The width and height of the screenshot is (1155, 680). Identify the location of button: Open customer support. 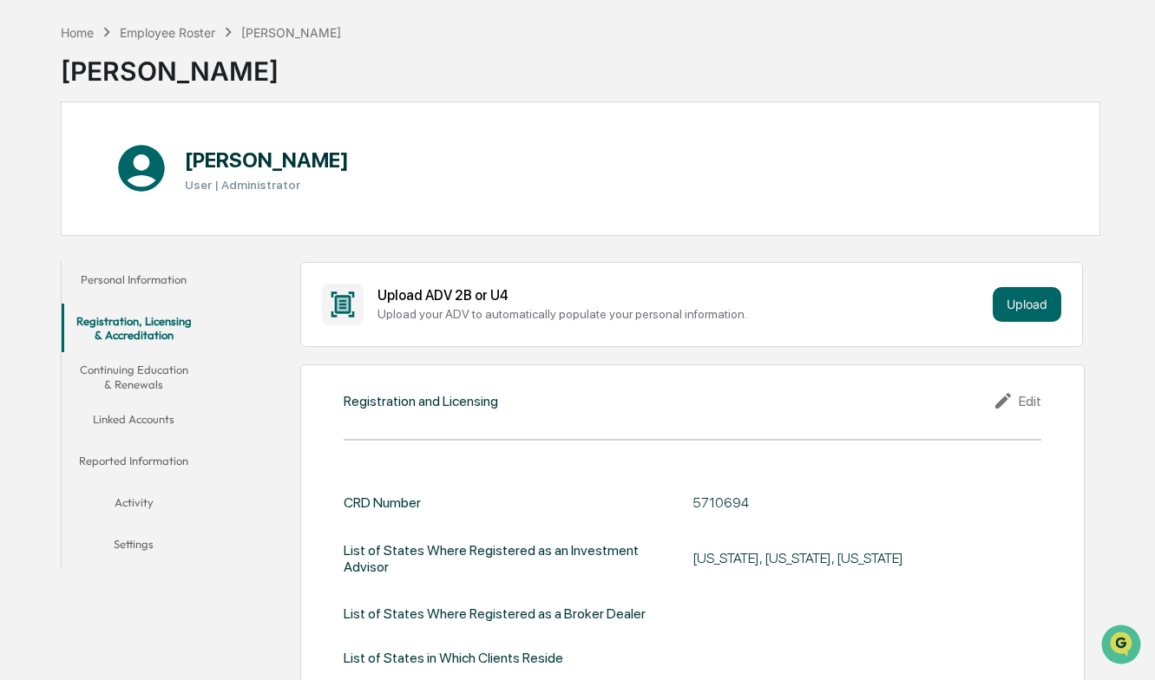
(22, 22).